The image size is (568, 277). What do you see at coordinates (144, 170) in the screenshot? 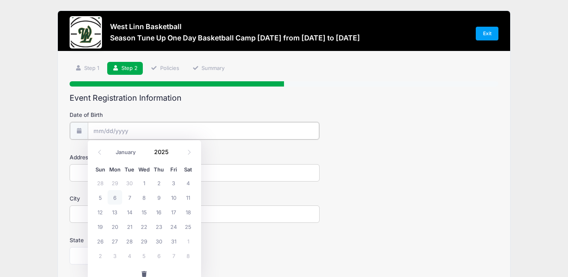
I see `span: Wed` at bounding box center [144, 170].